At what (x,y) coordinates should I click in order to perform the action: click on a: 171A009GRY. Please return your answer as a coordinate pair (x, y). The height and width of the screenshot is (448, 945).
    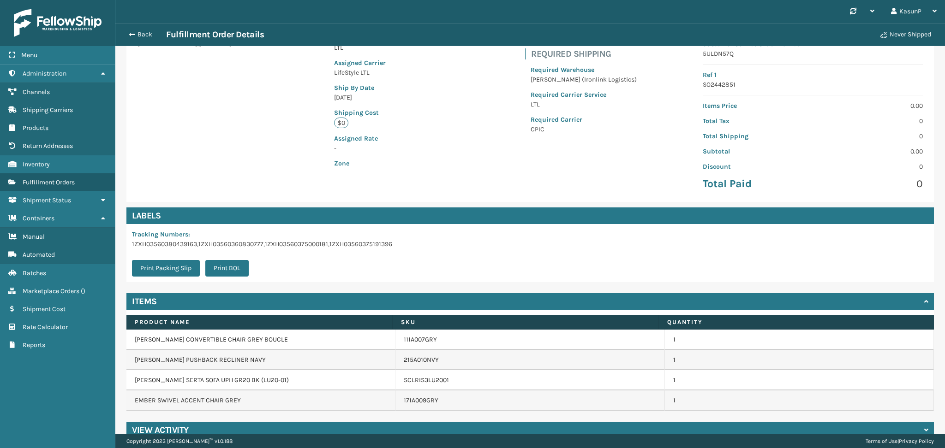
    Looking at the image, I should click on (421, 401).